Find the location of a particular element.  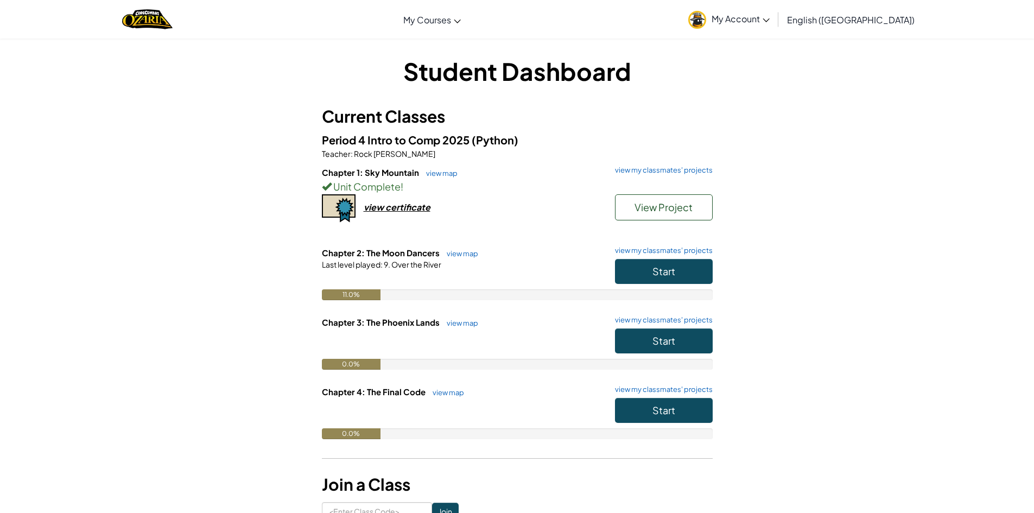

span: Chapter 1: Sky Mountain is located at coordinates (371, 172).